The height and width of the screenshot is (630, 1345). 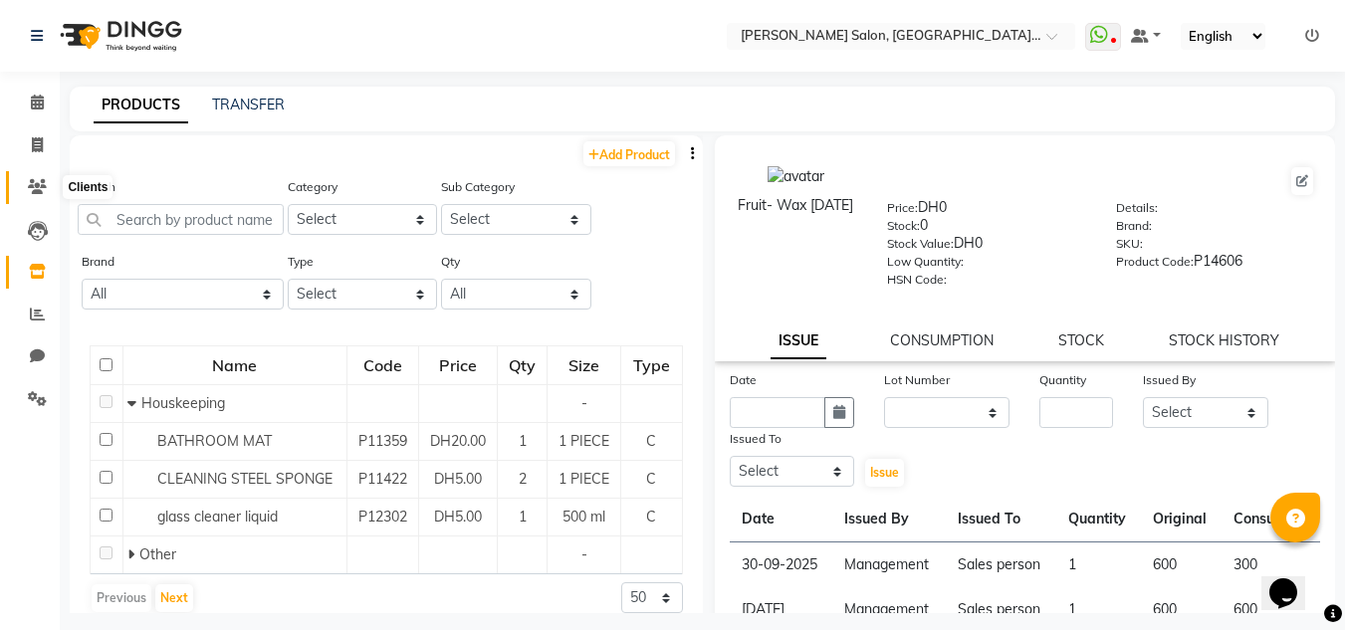 What do you see at coordinates (1081, 340) in the screenshot?
I see `a: STOCK` at bounding box center [1081, 340].